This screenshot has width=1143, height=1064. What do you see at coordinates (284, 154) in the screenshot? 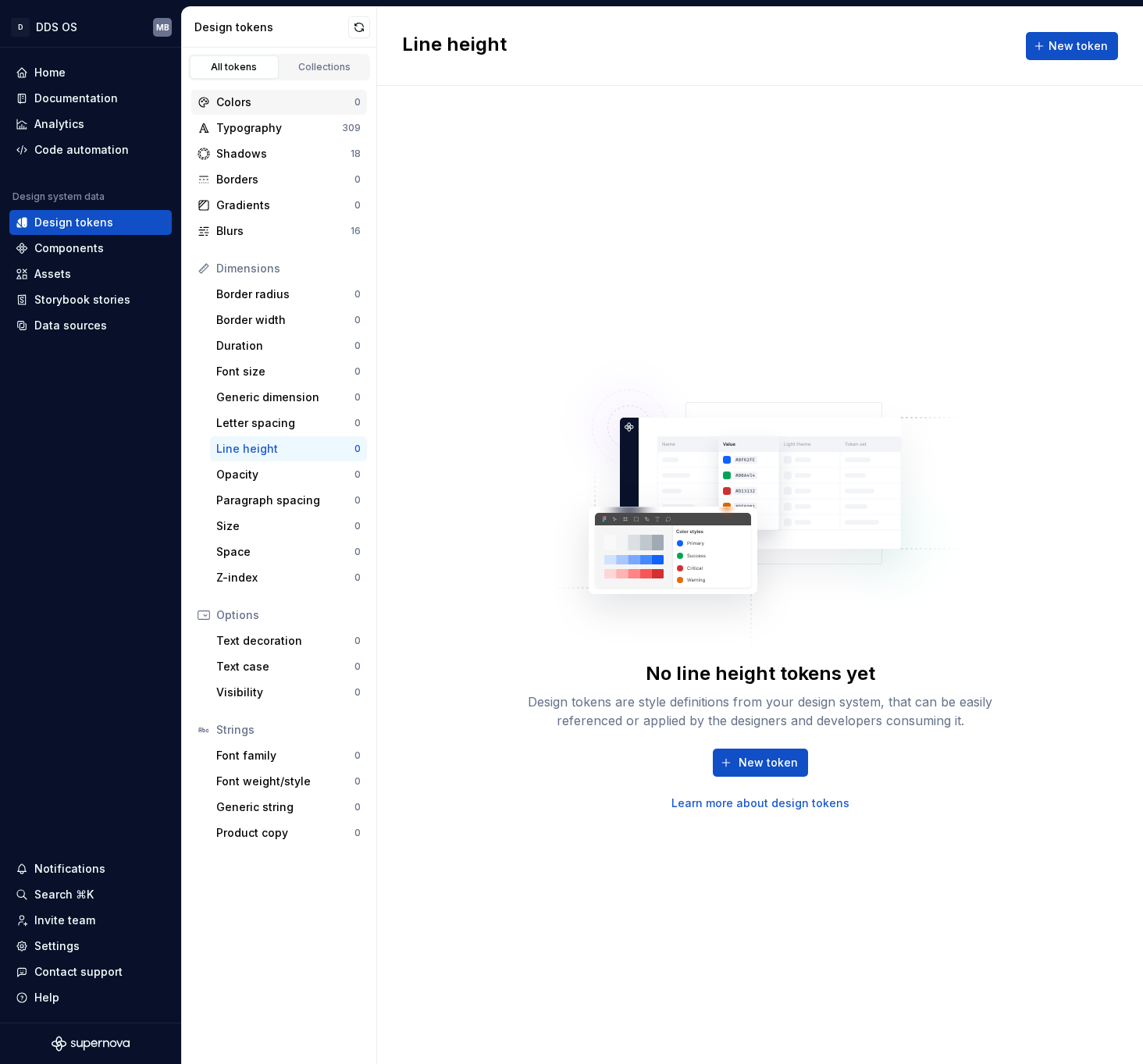
I see `div: Shadows` at bounding box center [284, 154].